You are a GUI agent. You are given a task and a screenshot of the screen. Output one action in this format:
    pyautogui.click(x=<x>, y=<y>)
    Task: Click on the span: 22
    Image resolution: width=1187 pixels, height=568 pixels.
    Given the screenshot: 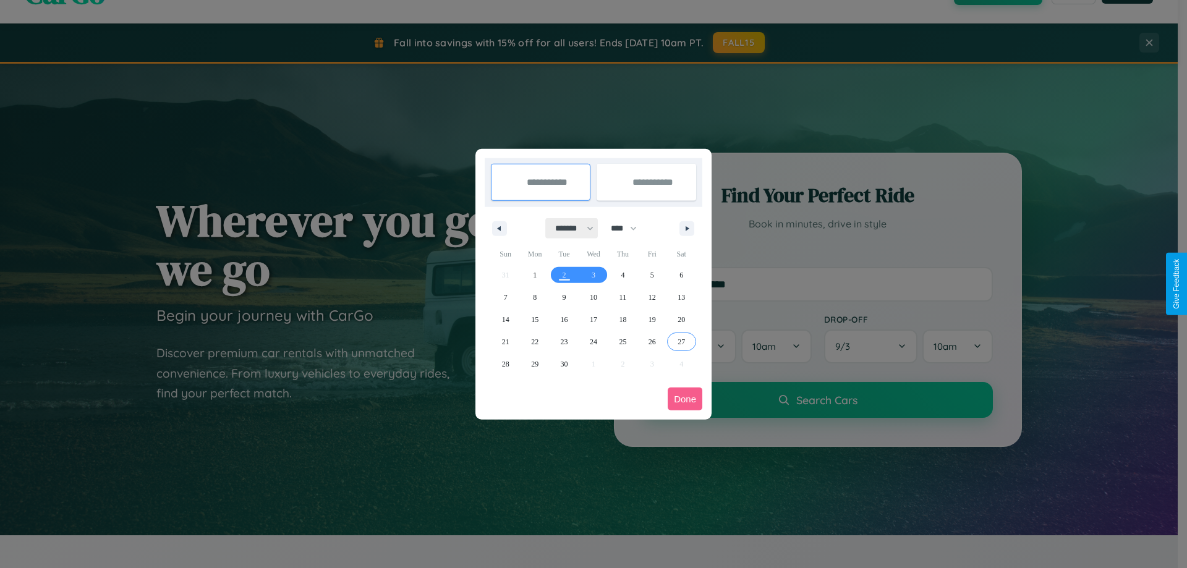 What is the action you would take?
    pyautogui.click(x=535, y=342)
    